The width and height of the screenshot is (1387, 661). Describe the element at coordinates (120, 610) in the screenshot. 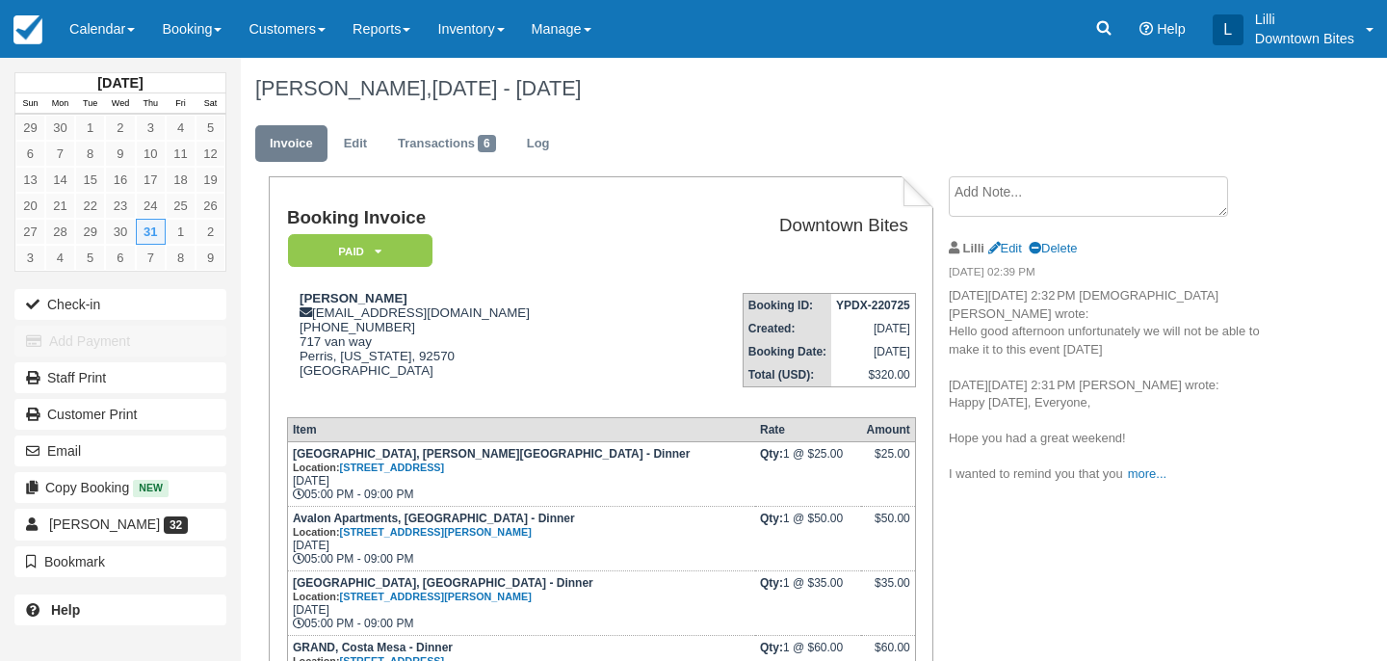

I see `a: Help` at that location.